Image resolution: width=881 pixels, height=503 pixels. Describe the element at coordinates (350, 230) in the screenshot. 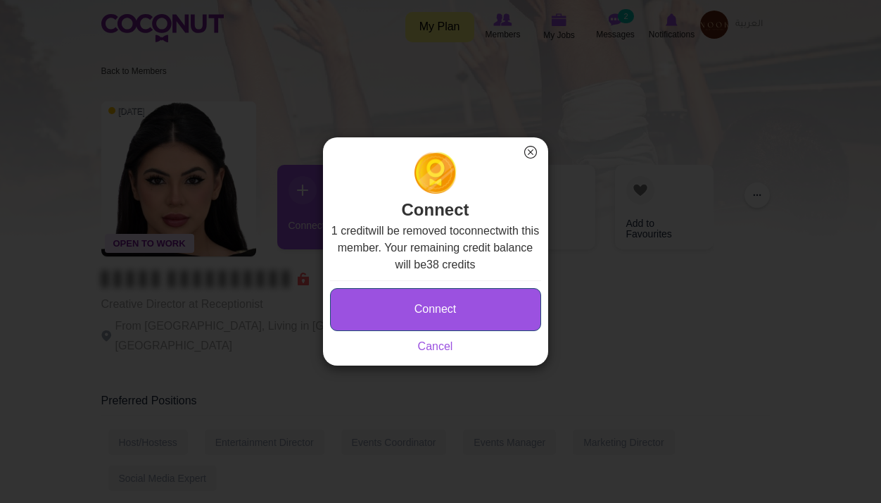

I see `b: 1 credit` at that location.